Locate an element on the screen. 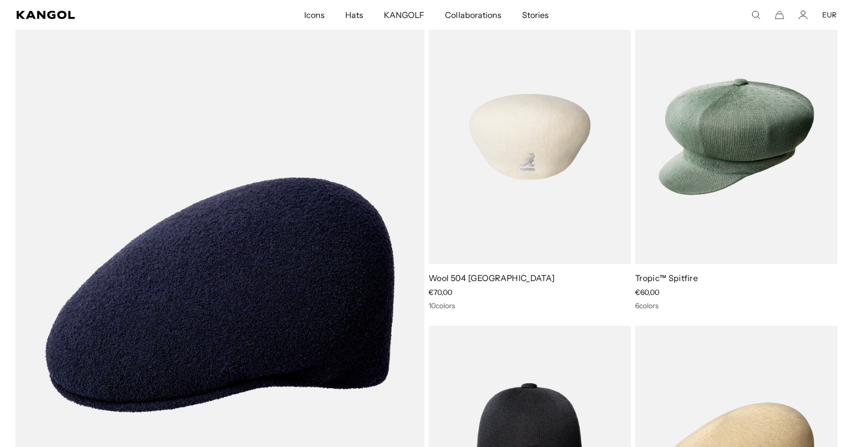  span: €60,00 is located at coordinates (647, 292).